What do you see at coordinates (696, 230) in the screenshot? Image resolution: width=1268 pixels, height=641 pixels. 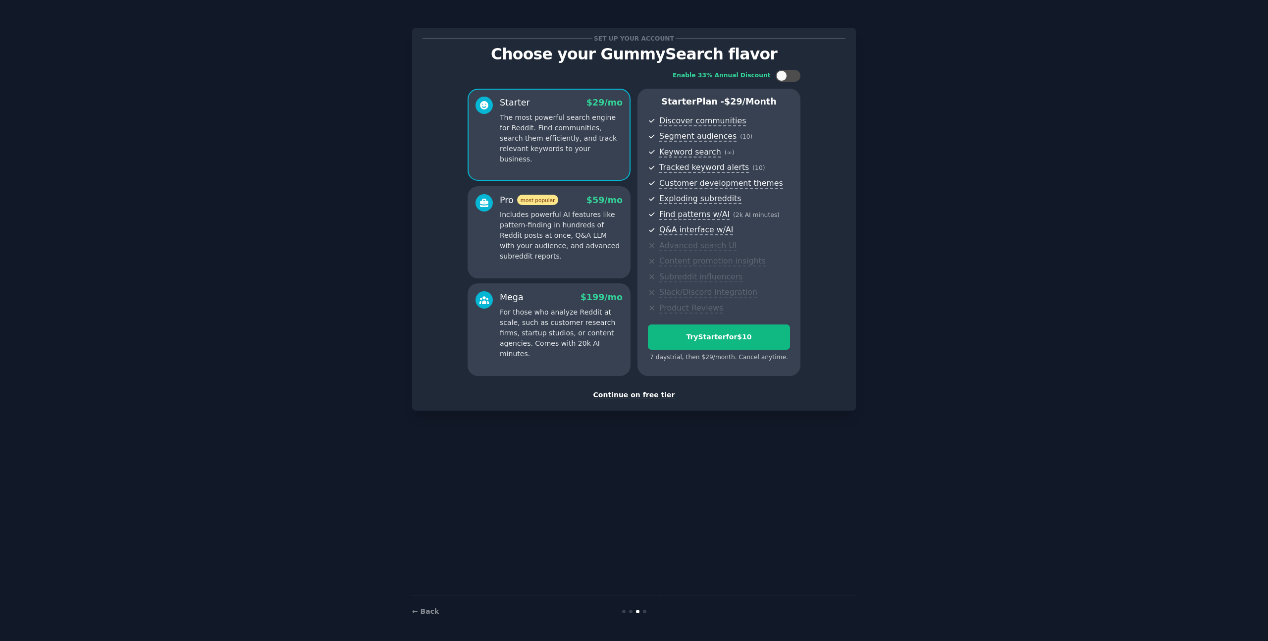 I see `span: Q&A interface w/AI` at bounding box center [696, 230].